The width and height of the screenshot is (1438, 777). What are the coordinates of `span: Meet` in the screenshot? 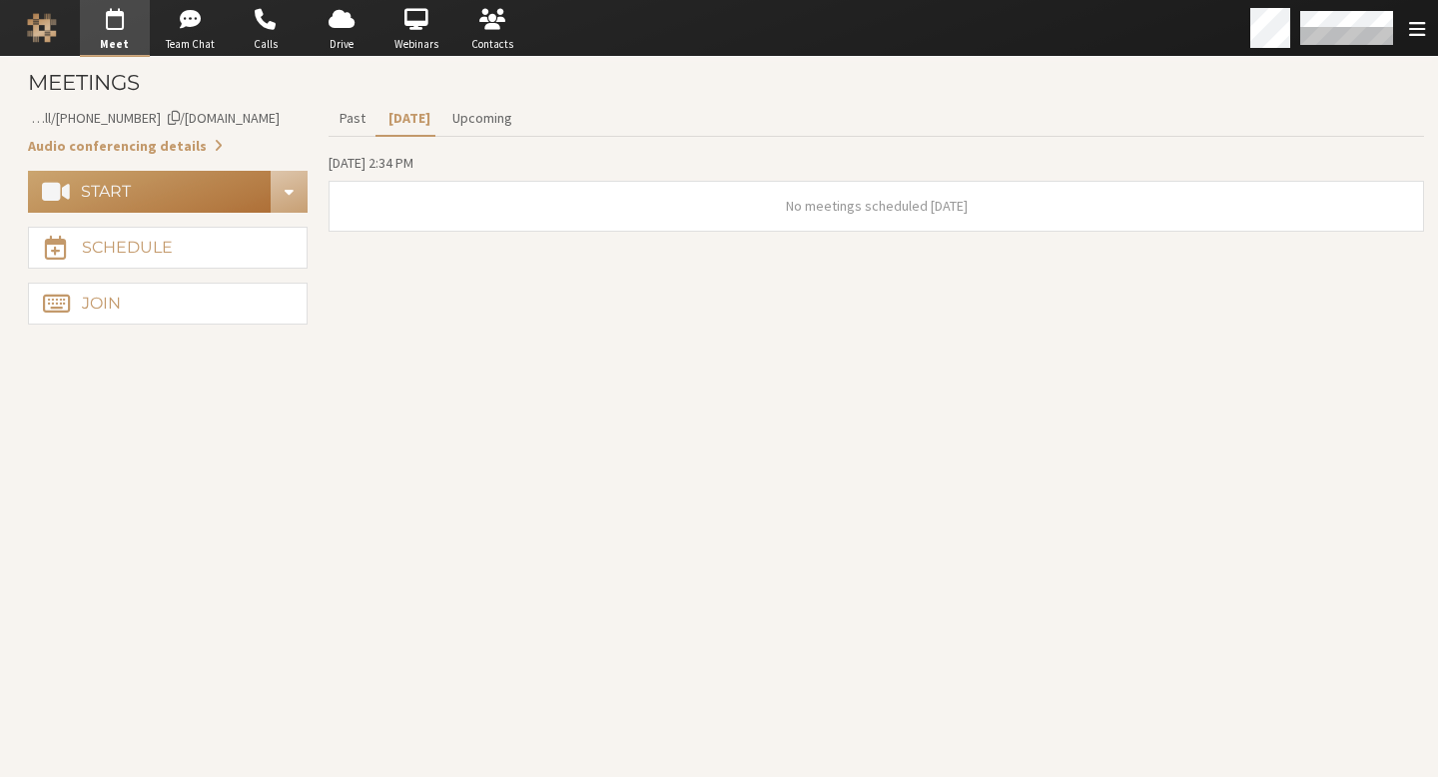 It's located at (115, 44).